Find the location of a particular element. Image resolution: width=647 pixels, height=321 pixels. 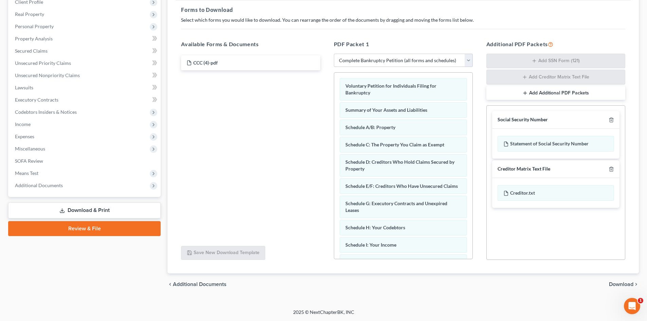

span: Codebtors Insiders & Notices is located at coordinates (46, 112).